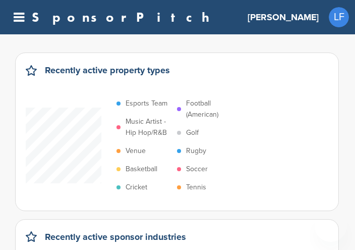  I want to click on p: Tennis, so click(196, 187).